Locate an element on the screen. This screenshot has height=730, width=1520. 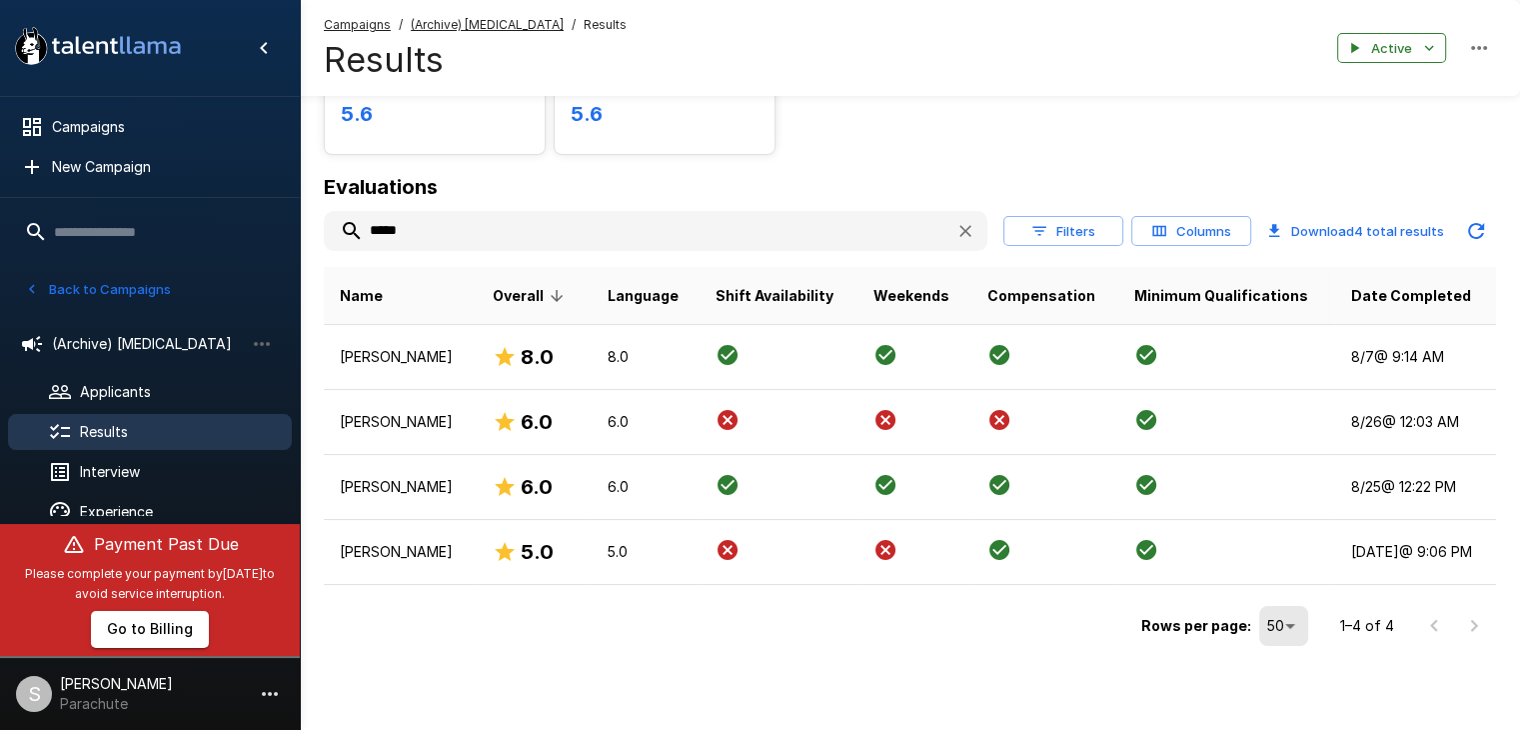
p: 8.0 is located at coordinates (645, 357).